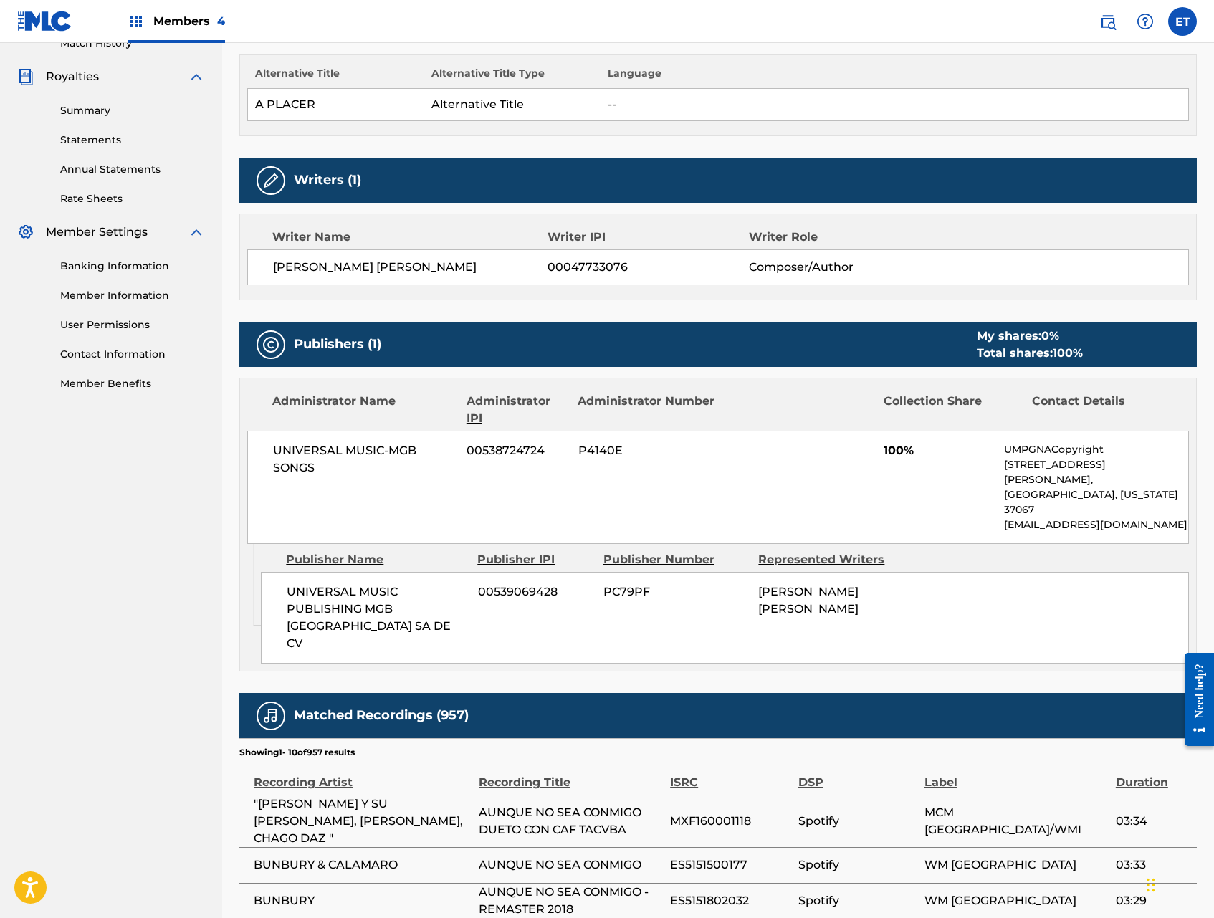 This screenshot has width=1214, height=918. Describe the element at coordinates (133, 325) in the screenshot. I see `a: User Permissions` at that location.